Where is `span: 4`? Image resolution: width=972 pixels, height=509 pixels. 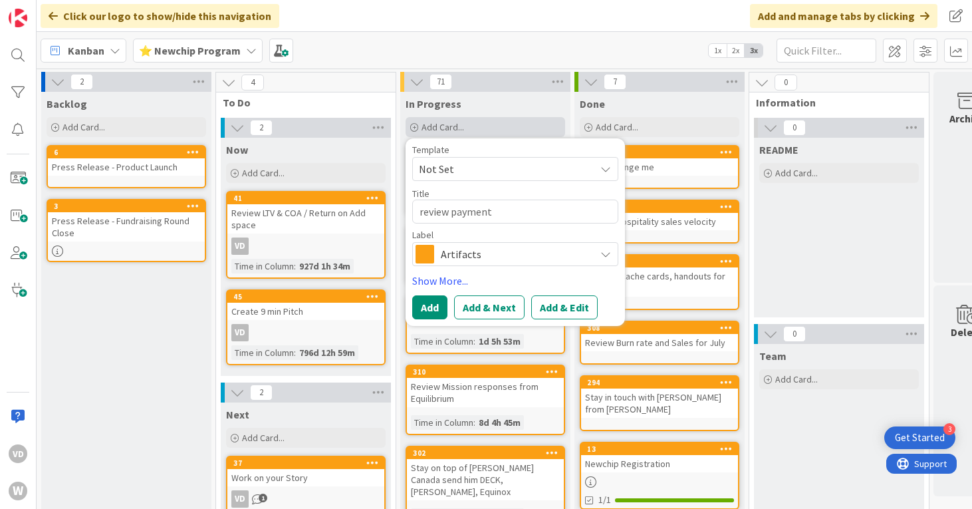
span: 4 is located at coordinates (253, 82).